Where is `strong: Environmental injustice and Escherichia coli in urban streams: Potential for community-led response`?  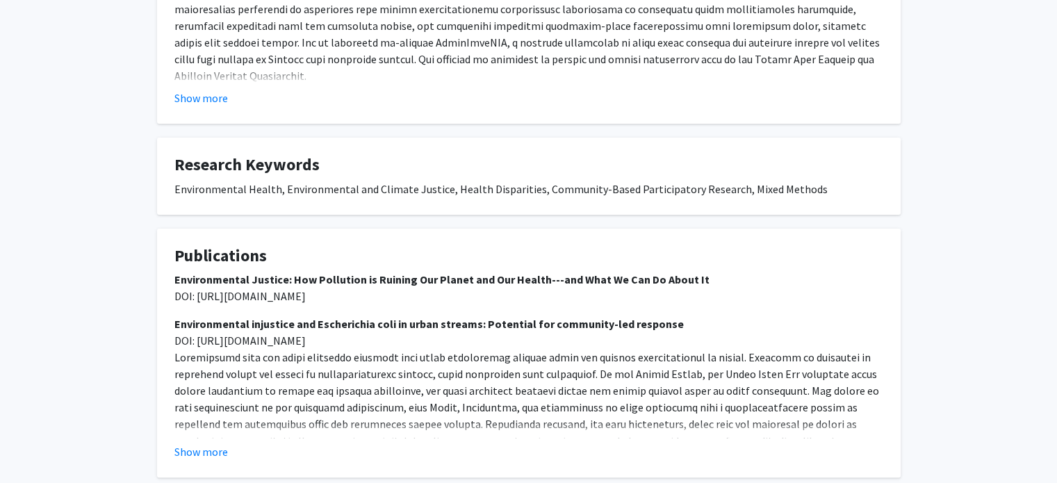 strong: Environmental injustice and Escherichia coli in urban streams: Potential for community-led response is located at coordinates (429, 324).